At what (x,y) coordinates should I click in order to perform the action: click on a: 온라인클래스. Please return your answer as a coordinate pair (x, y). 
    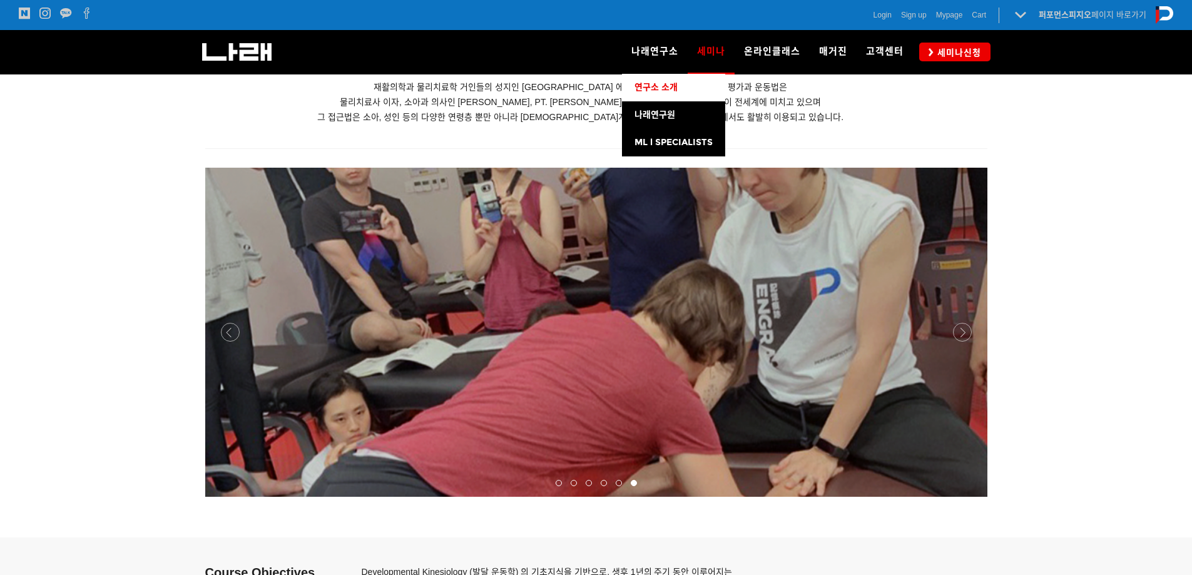
    Looking at the image, I should click on (772, 52).